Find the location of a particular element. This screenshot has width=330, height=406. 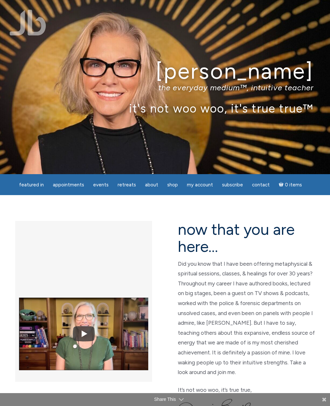

a: Contact is located at coordinates (261, 185).